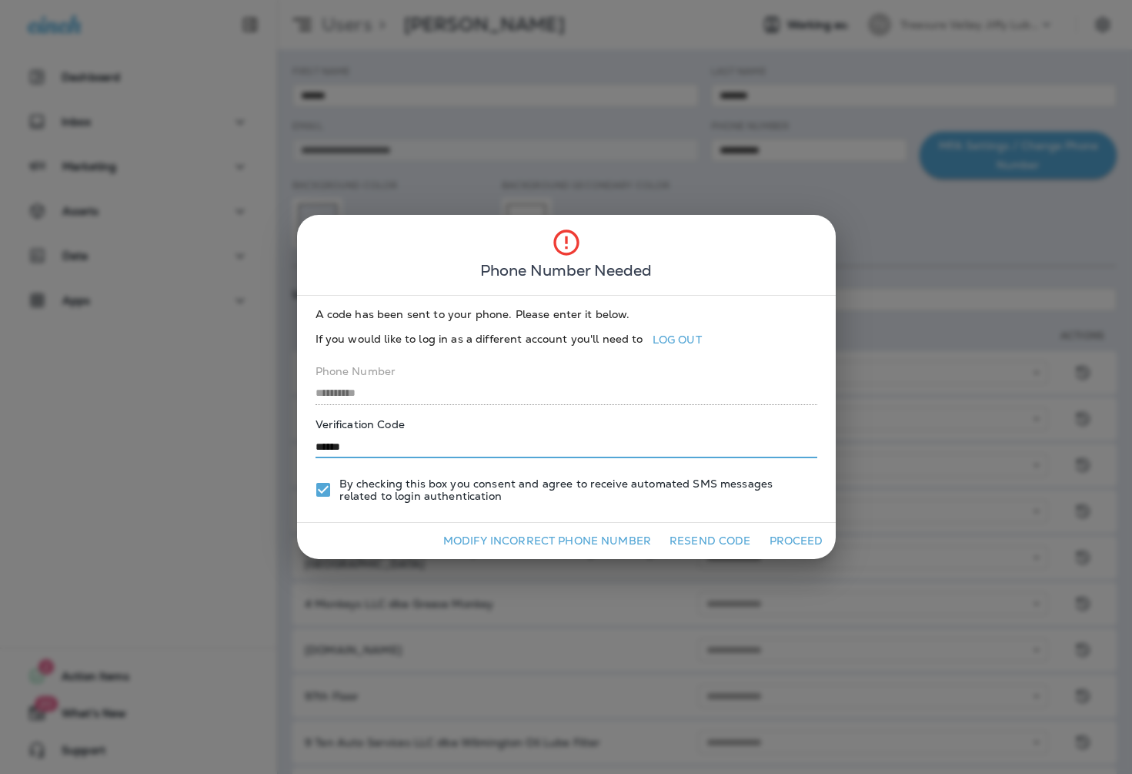 Image resolution: width=1132 pixels, height=774 pixels. Describe the element at coordinates (567, 340) in the screenshot. I see `p: If you would like to log in as a different account you'll need to` at that location.